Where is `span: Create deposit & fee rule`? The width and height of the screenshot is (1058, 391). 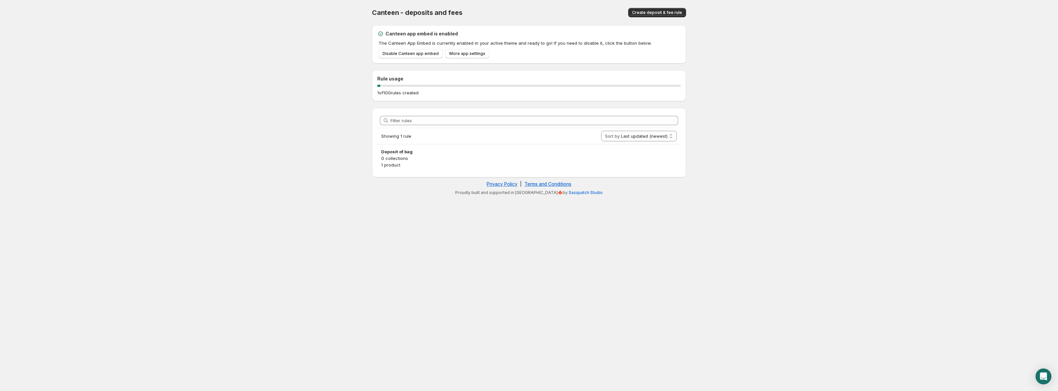
span: Create deposit & fee rule is located at coordinates (657, 13).